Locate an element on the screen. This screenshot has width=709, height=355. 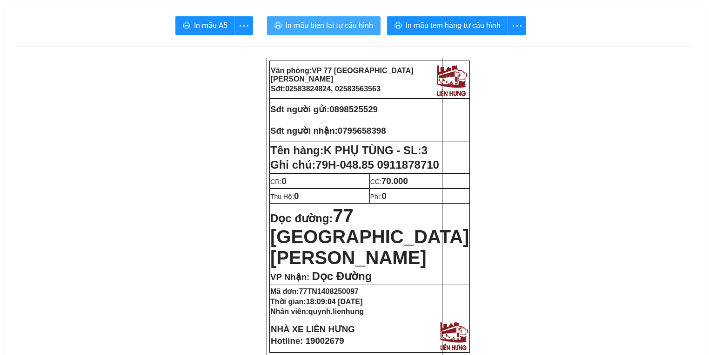
span: Thu Hộ: is located at coordinates (284, 196).